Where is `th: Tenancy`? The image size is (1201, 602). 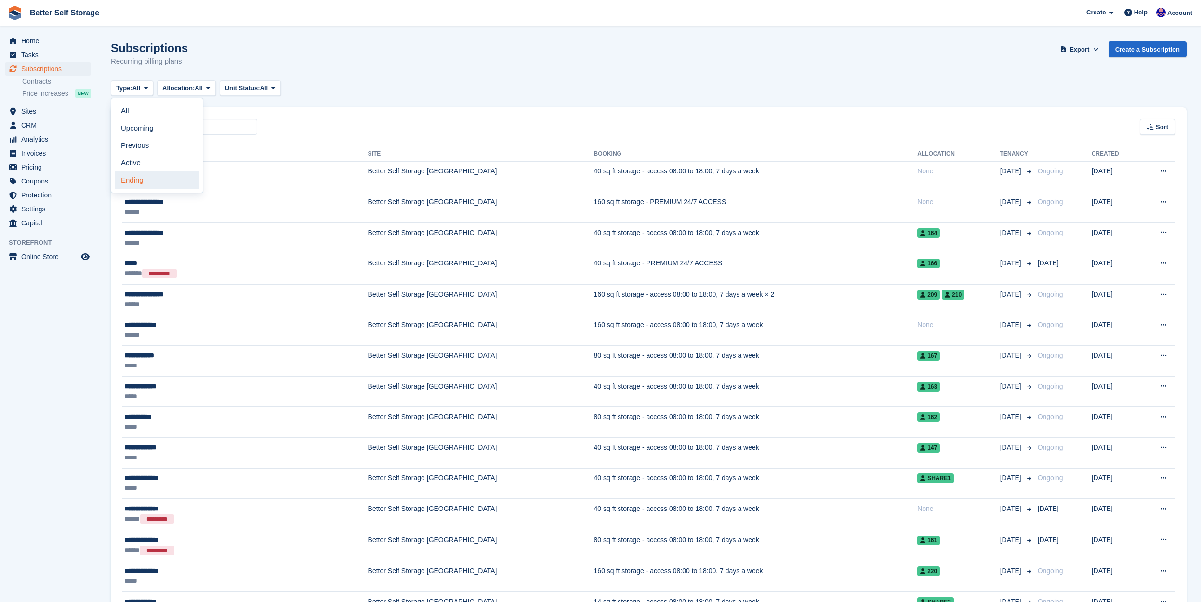
th: Tenancy is located at coordinates (1017, 154).